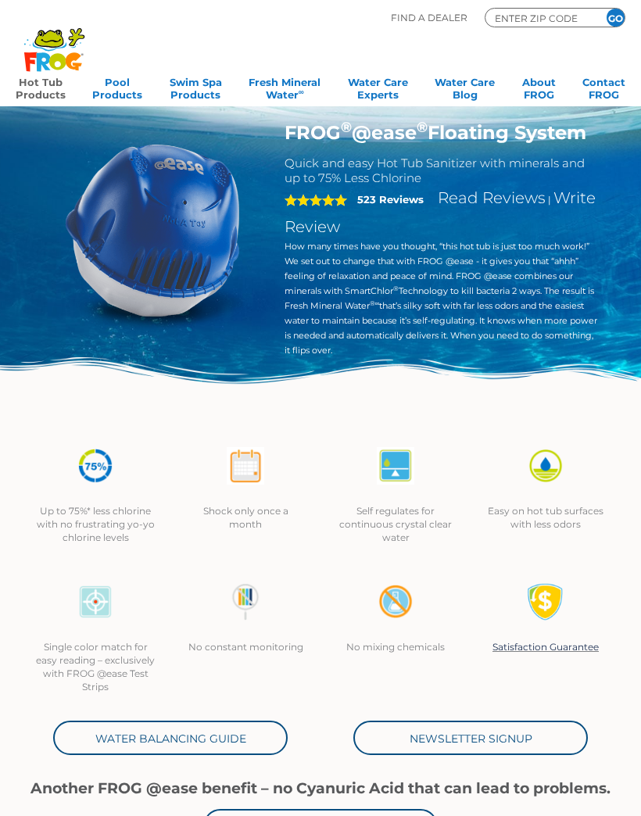  Describe the element at coordinates (390, 199) in the screenshot. I see `strong: 523 Reviews` at that location.